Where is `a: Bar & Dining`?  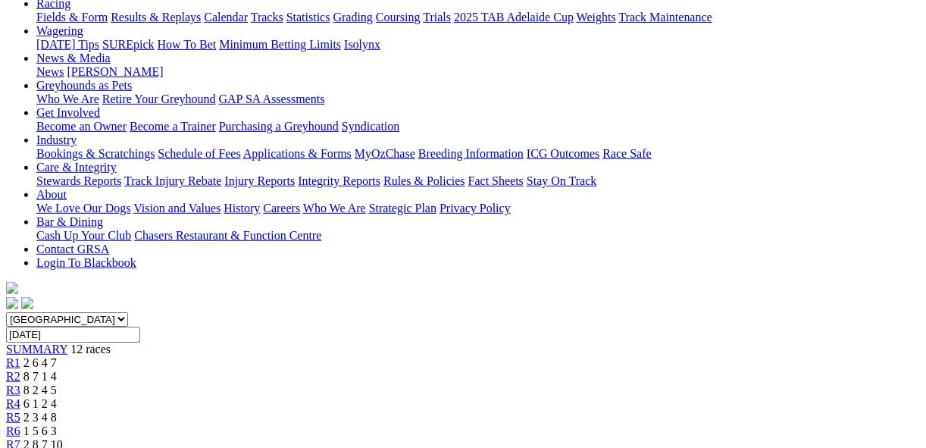 a: Bar & Dining is located at coordinates (70, 221).